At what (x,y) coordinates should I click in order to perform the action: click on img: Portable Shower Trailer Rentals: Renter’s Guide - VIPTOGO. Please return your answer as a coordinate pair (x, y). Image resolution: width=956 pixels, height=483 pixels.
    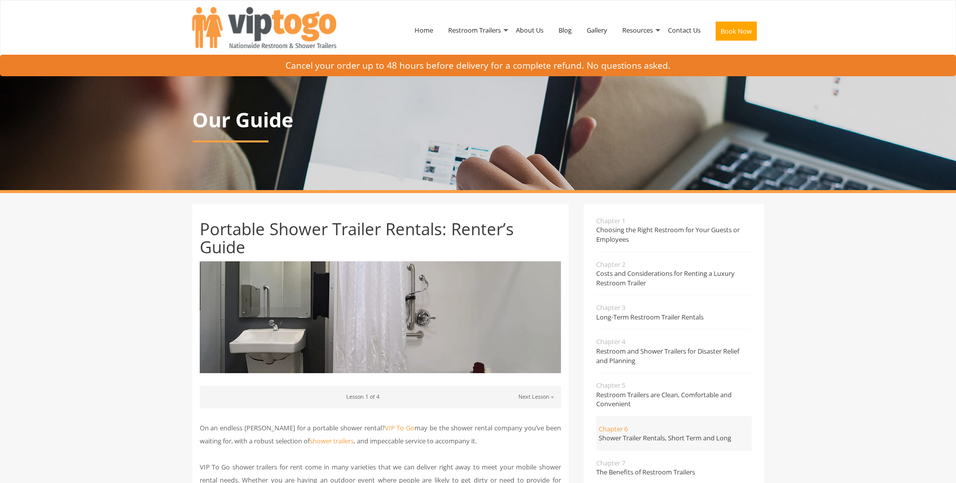
    Looking at the image, I should click on (380, 317).